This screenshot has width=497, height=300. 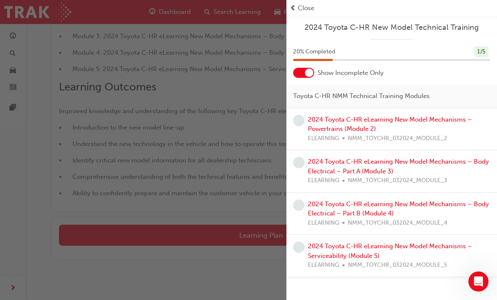 I want to click on span: NMM_TOYCHR_032024_MODULE_5, so click(x=397, y=265).